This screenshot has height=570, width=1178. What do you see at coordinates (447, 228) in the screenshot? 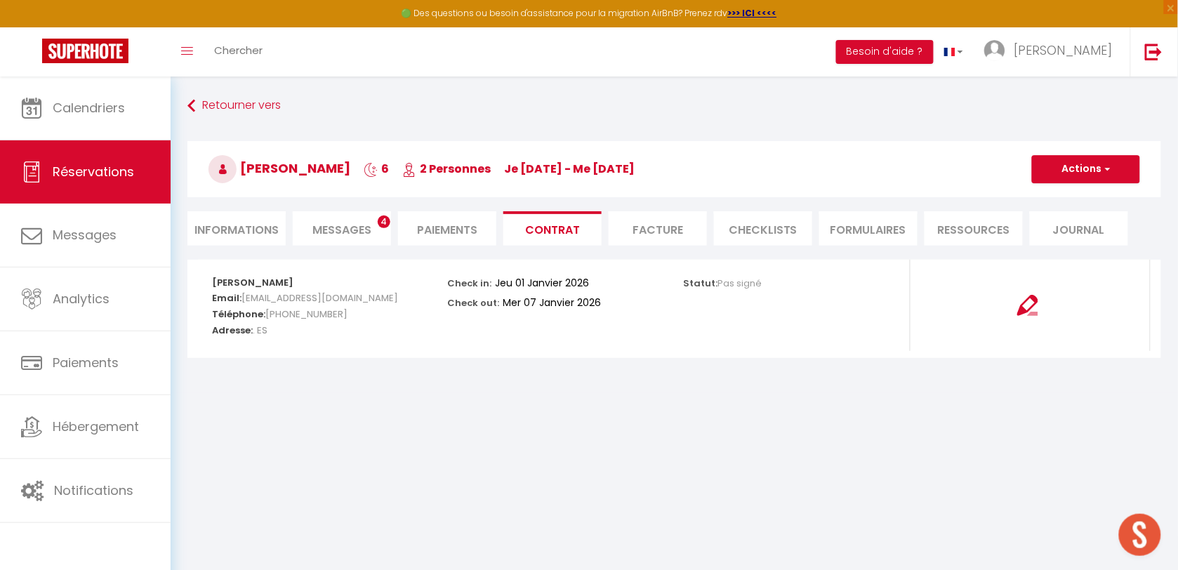
I see `li: Paiements` at bounding box center [447, 228].